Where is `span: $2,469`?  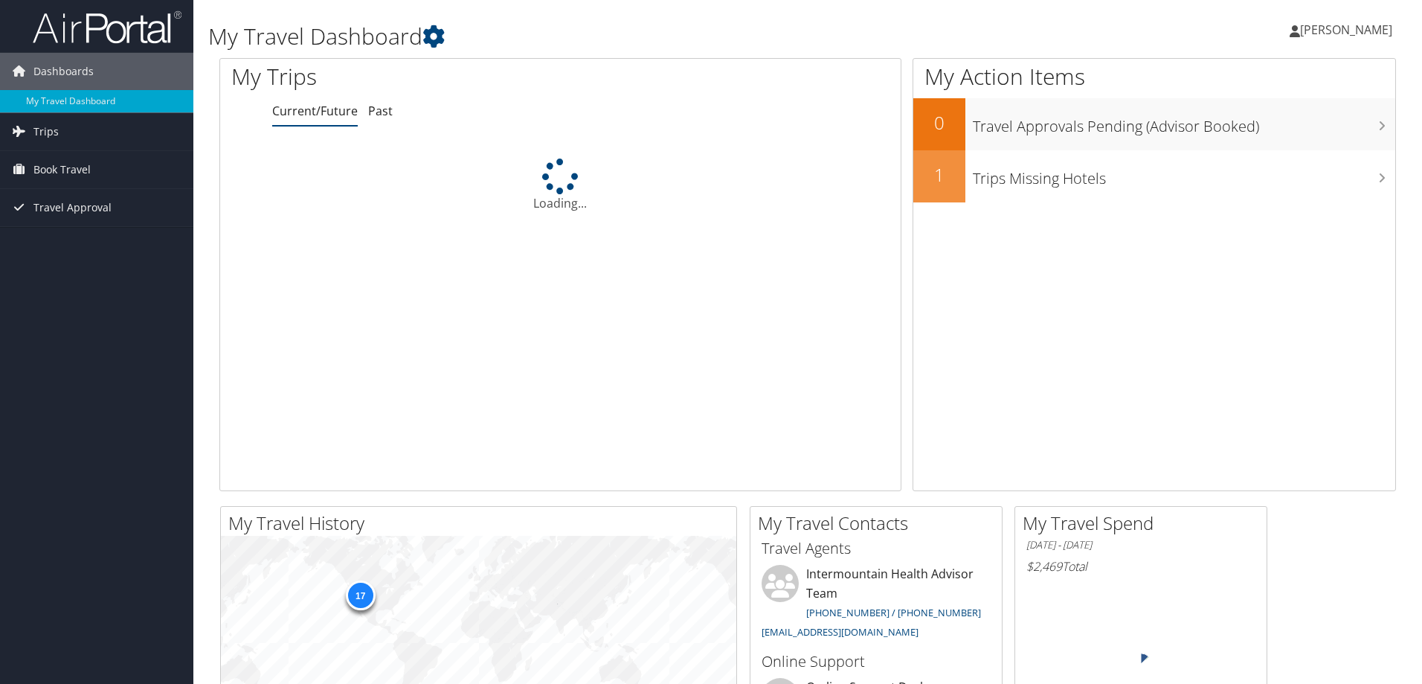
span: $2,469 is located at coordinates (1044, 566).